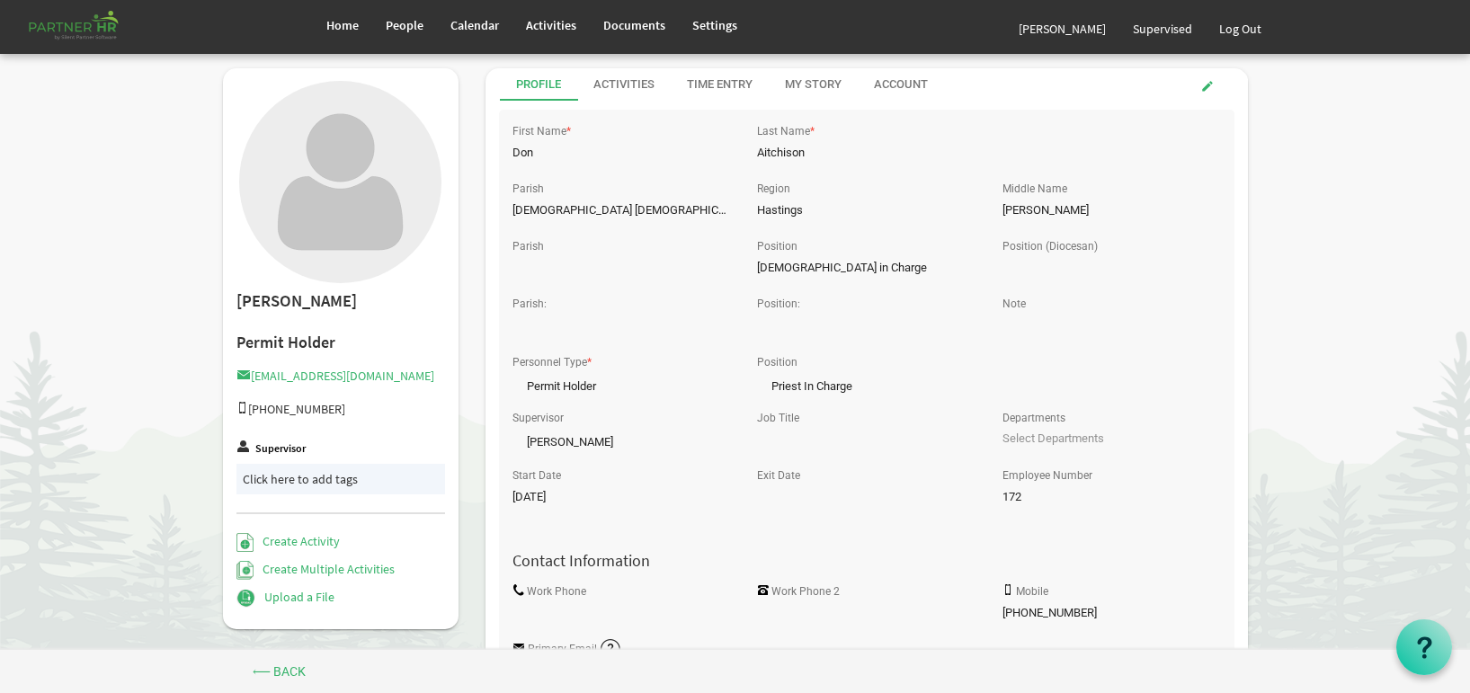  What do you see at coordinates (1047, 475) in the screenshot?
I see `label: Employee Number` at bounding box center [1047, 475].